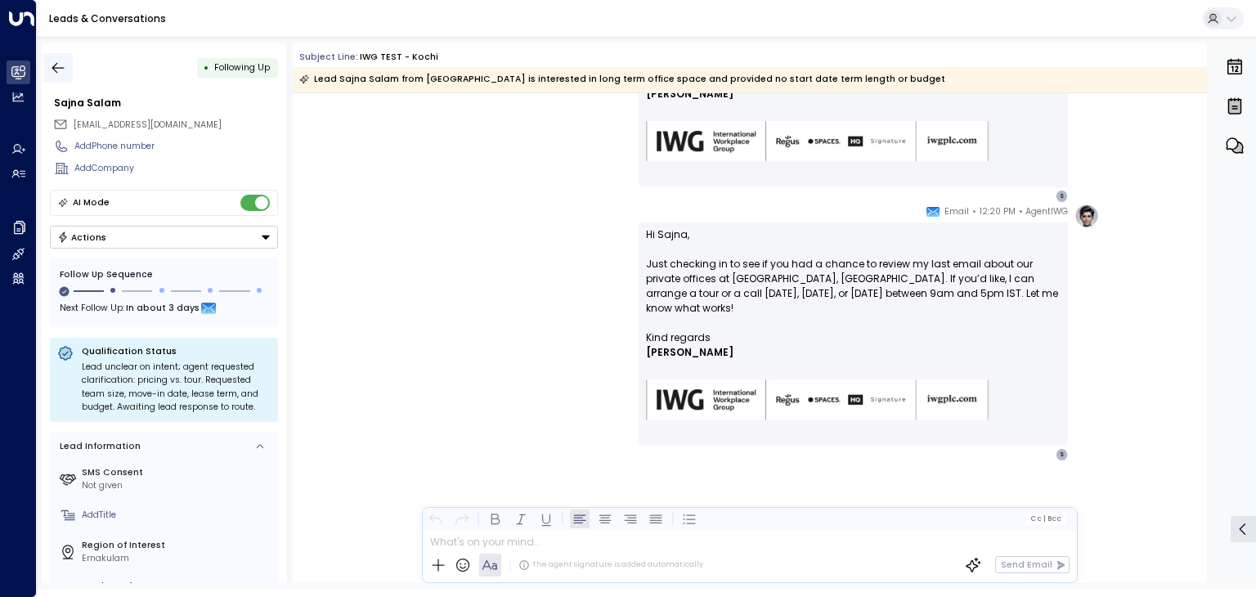 The height and width of the screenshot is (597, 1256). What do you see at coordinates (164, 275) in the screenshot?
I see `div: Follow Up Sequence` at bounding box center [164, 275].